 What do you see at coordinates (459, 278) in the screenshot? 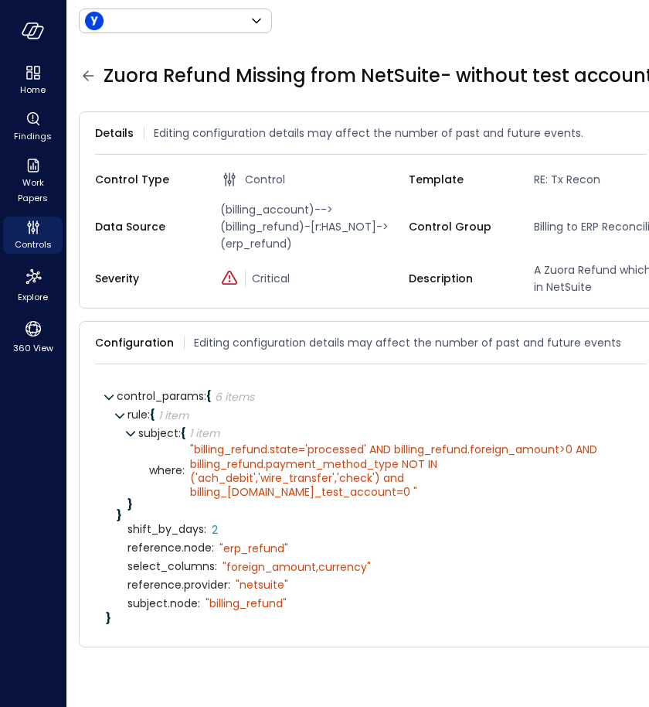
I see `span: Description` at bounding box center [459, 278].